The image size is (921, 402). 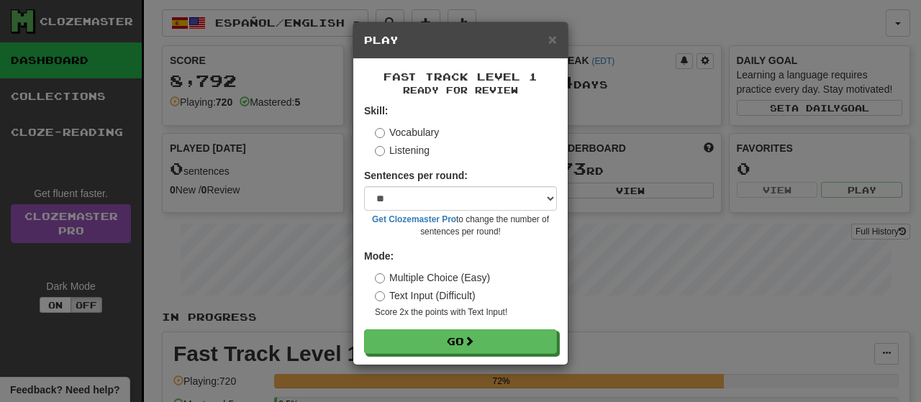 What do you see at coordinates (460, 226) in the screenshot?
I see `small: to change the number of sentences per round!` at bounding box center [460, 226].